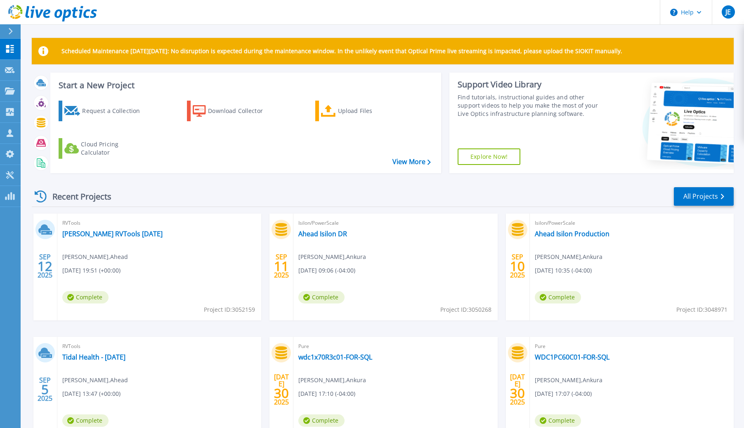  Describe the element at coordinates (411, 162) in the screenshot. I see `a: View More` at that location.